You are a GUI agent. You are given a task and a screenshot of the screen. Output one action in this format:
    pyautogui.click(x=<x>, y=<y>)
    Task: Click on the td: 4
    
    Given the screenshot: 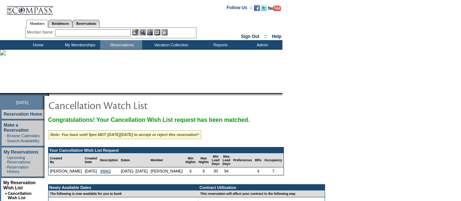 What is the action you would take?
    pyautogui.click(x=258, y=171)
    